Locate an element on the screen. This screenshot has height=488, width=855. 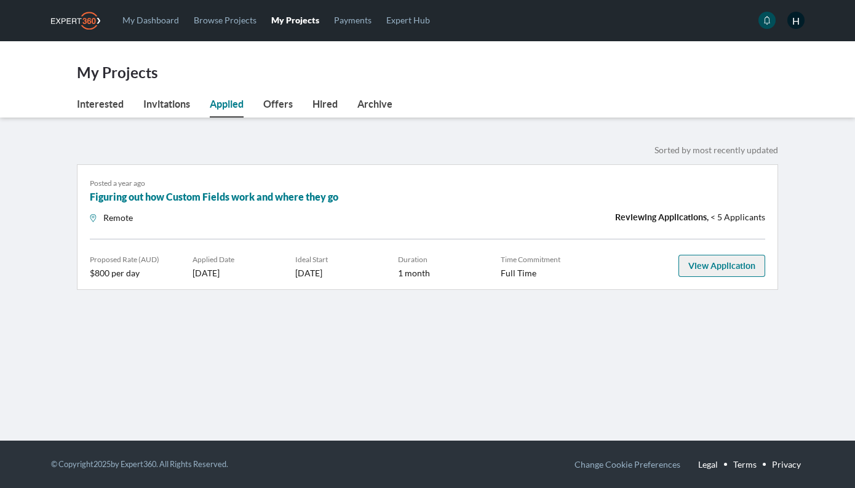
span: < 5 Applicants is located at coordinates (737, 217).